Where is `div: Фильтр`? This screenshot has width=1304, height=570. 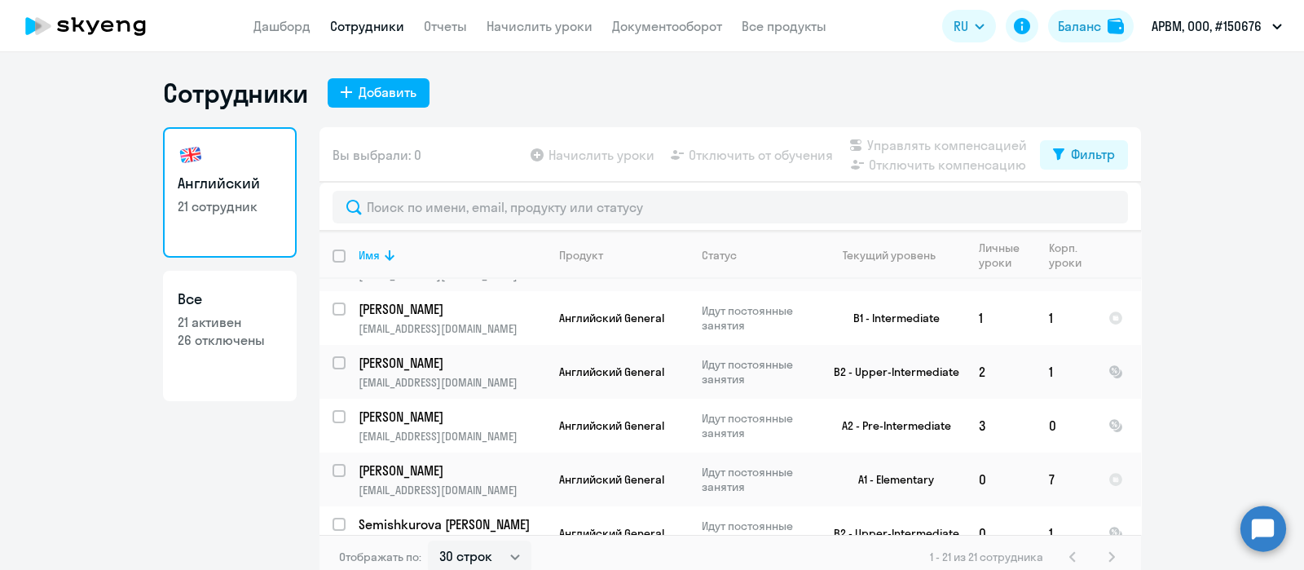
div: Фильтр is located at coordinates (1093, 154).